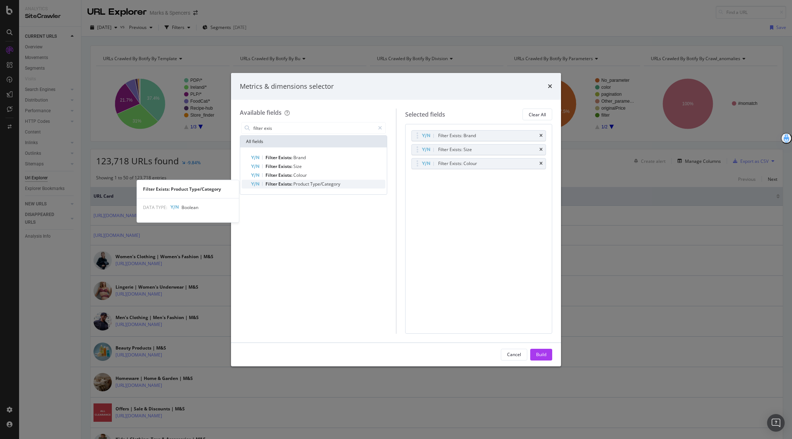 This screenshot has height=439, width=792. What do you see at coordinates (514, 355) in the screenshot?
I see `button: Cancel` at bounding box center [514, 355].